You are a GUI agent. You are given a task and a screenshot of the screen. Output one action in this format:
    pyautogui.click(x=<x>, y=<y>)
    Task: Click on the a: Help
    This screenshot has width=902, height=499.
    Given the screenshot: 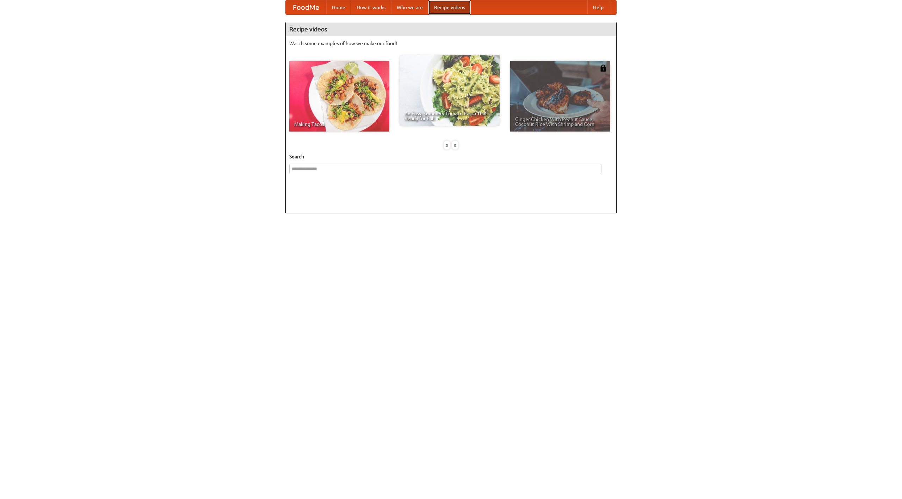 What is the action you would take?
    pyautogui.click(x=598, y=7)
    